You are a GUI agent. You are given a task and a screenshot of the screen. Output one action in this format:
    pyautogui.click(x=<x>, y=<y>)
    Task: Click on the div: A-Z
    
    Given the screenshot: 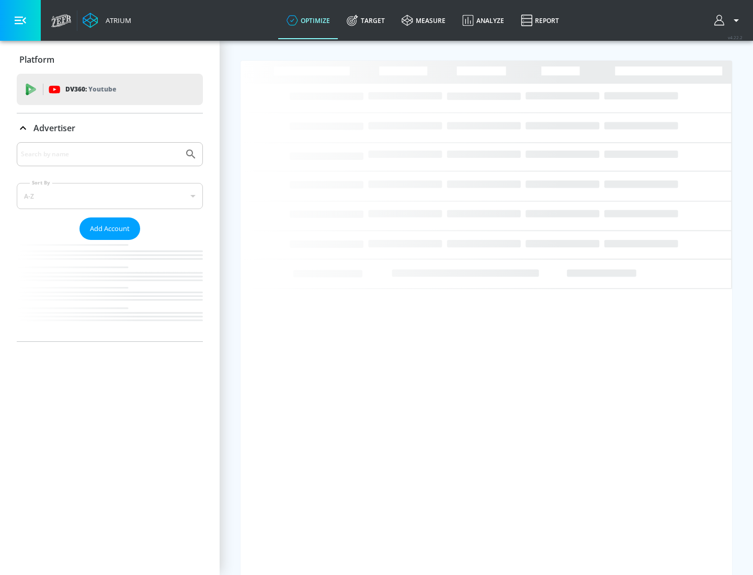 What is the action you would take?
    pyautogui.click(x=110, y=196)
    